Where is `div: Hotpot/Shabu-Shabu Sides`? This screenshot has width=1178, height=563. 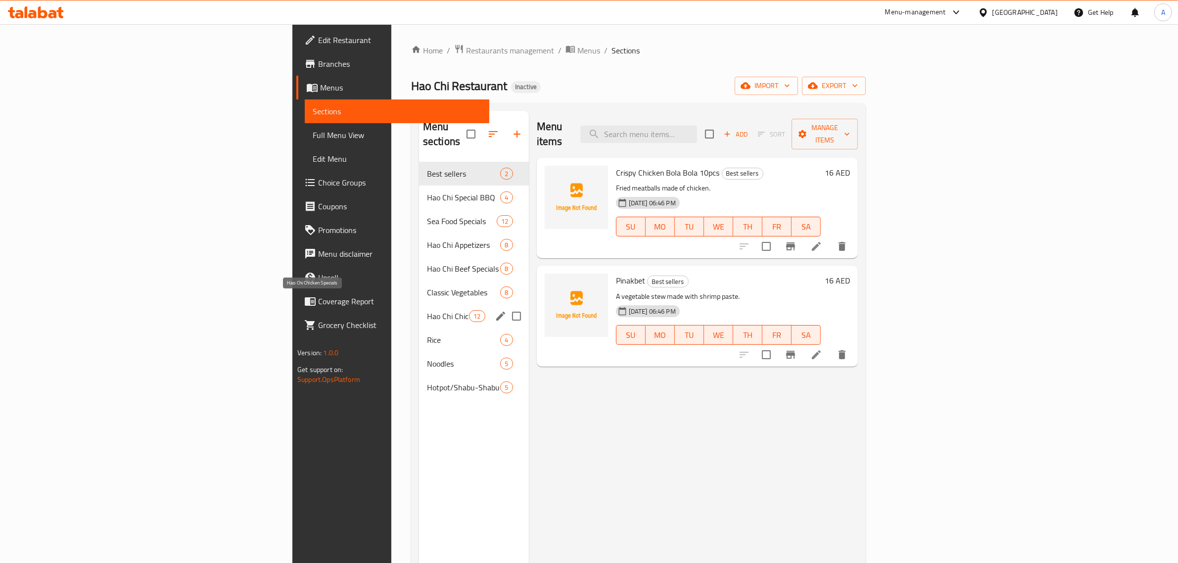 div: Hotpot/Shabu-Shabu Sides is located at coordinates (463, 387).